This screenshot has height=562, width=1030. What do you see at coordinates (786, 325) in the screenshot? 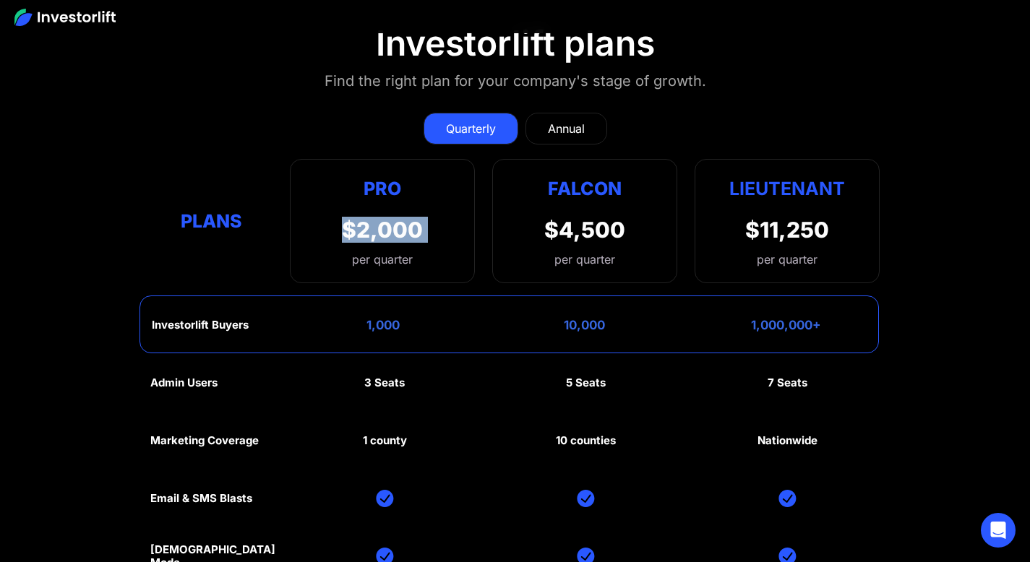
I see `div: 1,000,000+` at bounding box center [786, 325].